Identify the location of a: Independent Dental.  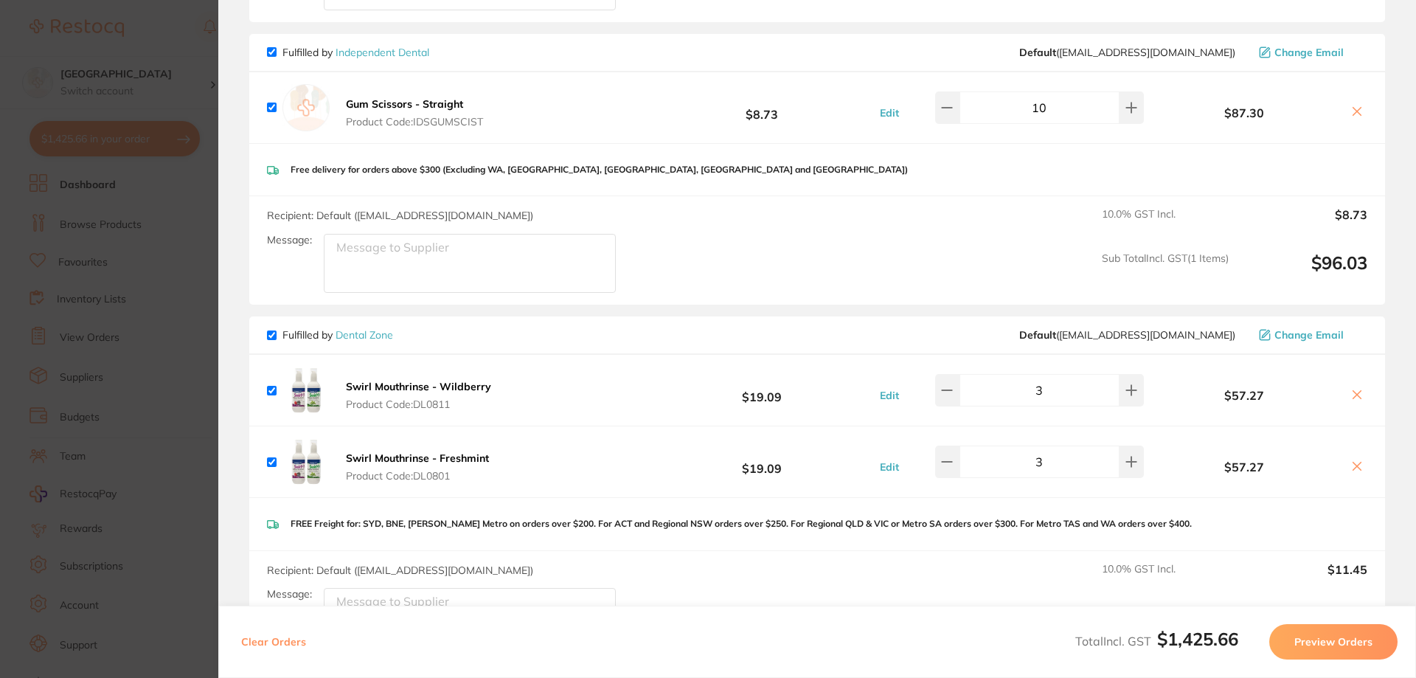
(382, 52).